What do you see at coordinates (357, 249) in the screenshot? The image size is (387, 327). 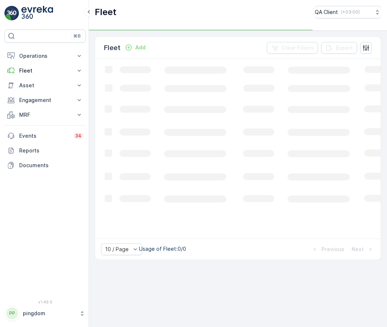 I see `p: Next` at bounding box center [357, 249].